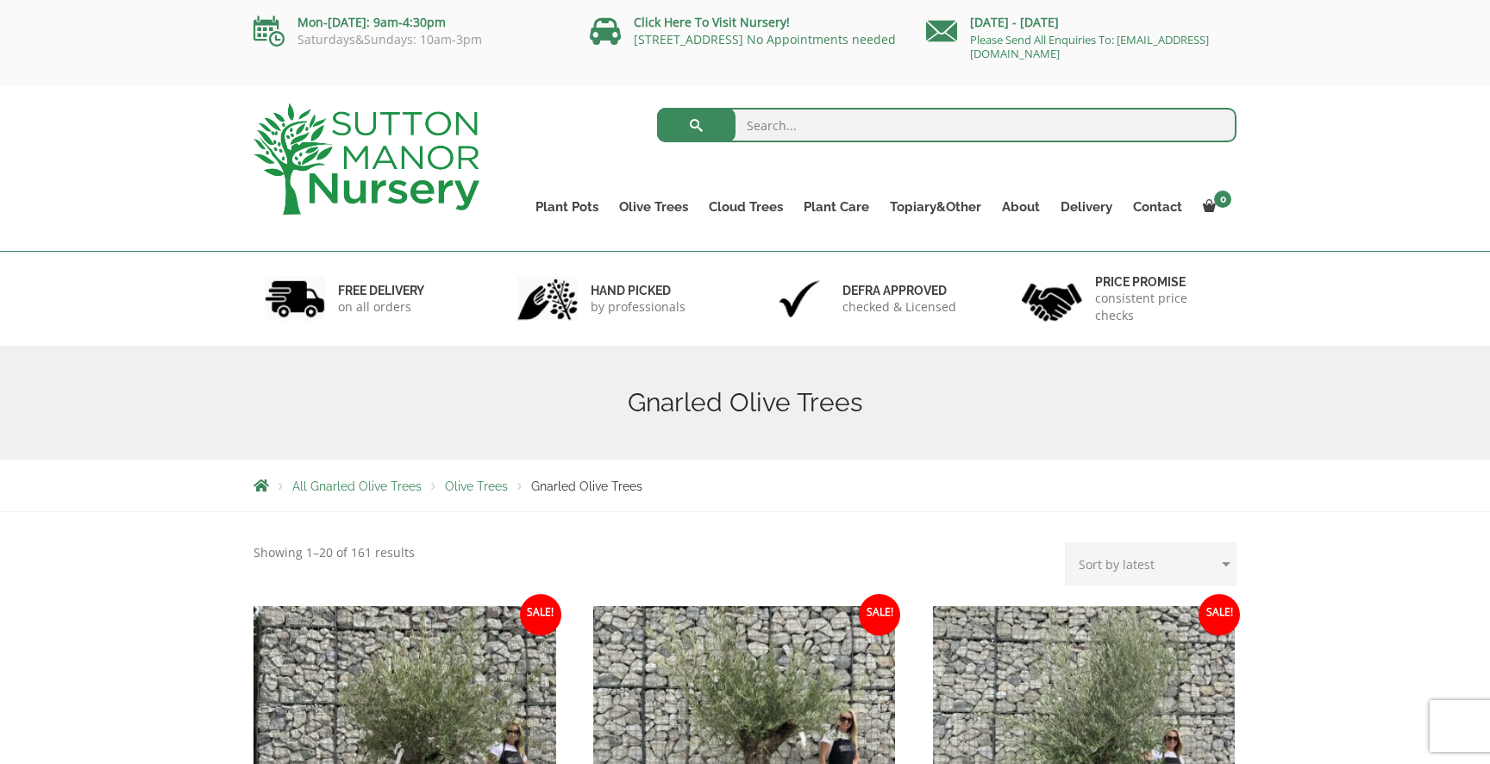 The width and height of the screenshot is (1490, 764). I want to click on img: 3.jpg, so click(799, 298).